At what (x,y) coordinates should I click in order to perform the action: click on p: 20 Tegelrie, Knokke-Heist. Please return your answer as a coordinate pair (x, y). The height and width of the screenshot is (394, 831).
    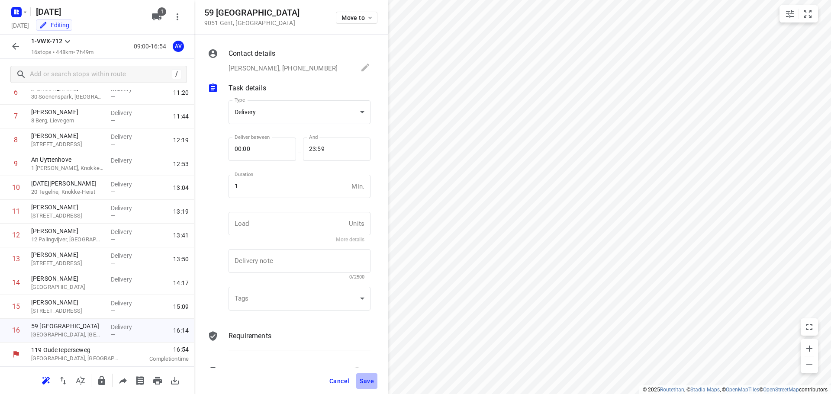
    Looking at the image, I should click on (68, 192).